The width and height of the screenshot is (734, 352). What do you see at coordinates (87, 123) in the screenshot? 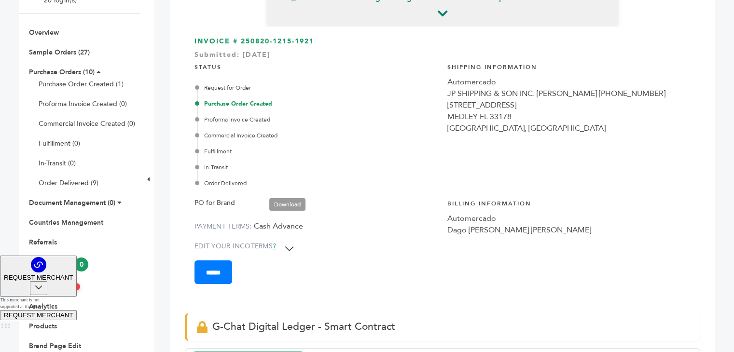
I see `a: Commercial Invoice Created (0)` at bounding box center [87, 123].